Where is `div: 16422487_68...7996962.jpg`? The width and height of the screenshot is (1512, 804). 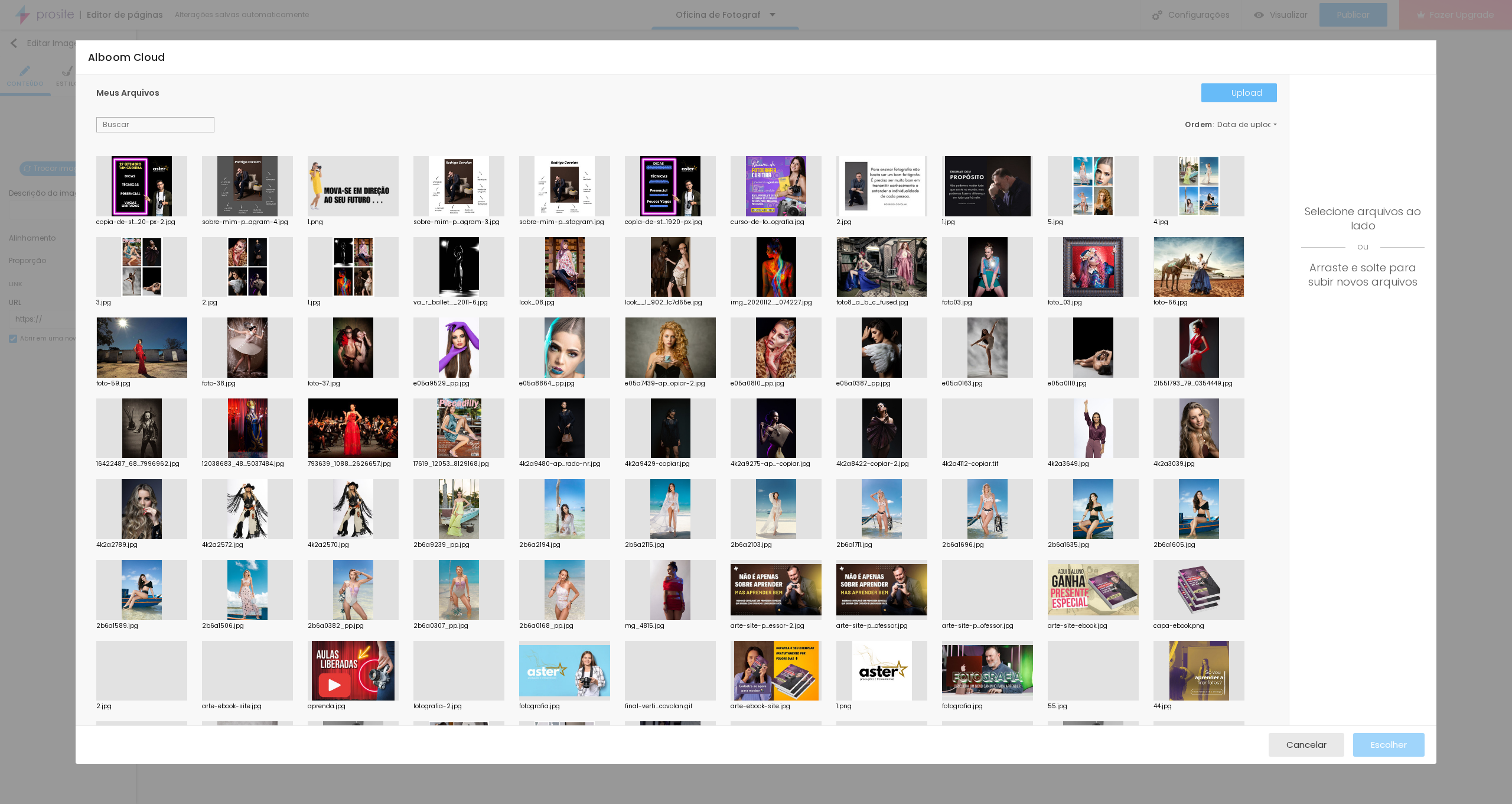
div: 16422487_68...7996962.jpg is located at coordinates (142, 464).